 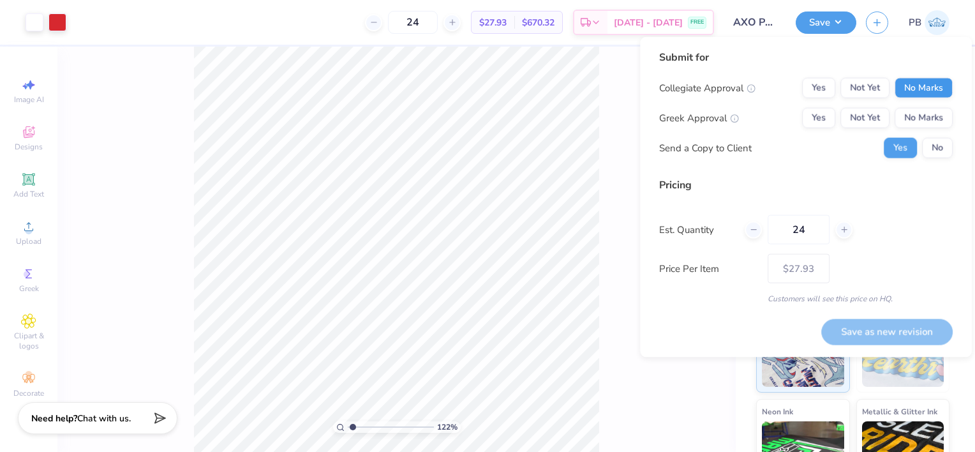 What do you see at coordinates (708, 268) in the screenshot?
I see `label: Price Per Item` at bounding box center [708, 268].